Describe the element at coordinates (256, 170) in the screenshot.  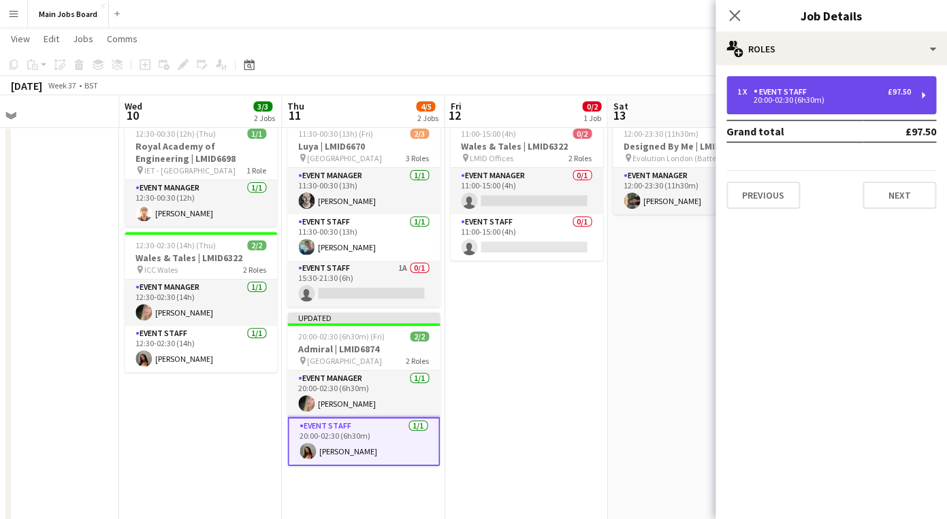
I see `span: 1 Role` at that location.